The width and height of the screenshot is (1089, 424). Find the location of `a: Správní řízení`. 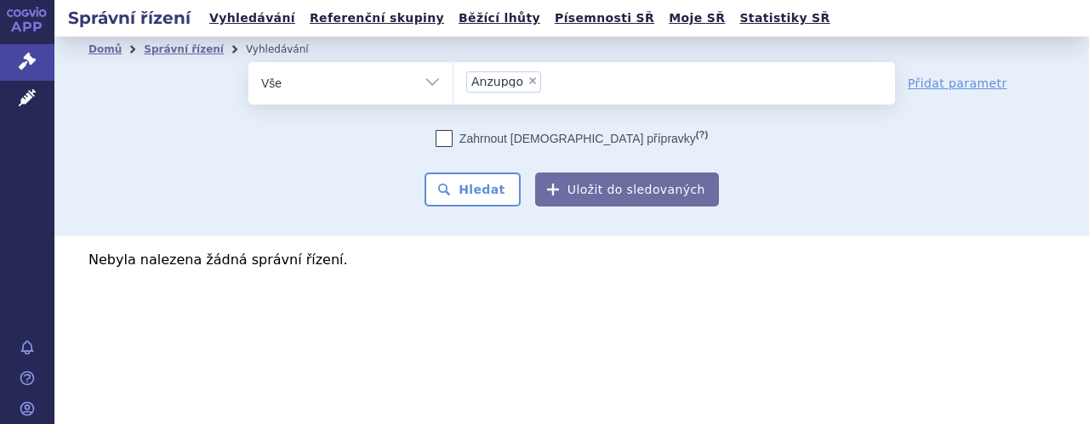

a: Správní řízení is located at coordinates (184, 49).